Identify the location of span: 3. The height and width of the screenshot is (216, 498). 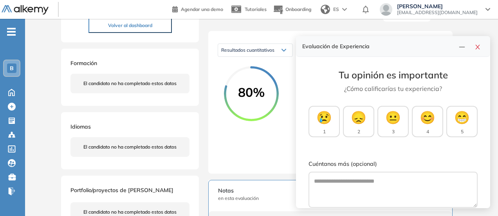
(393, 132).